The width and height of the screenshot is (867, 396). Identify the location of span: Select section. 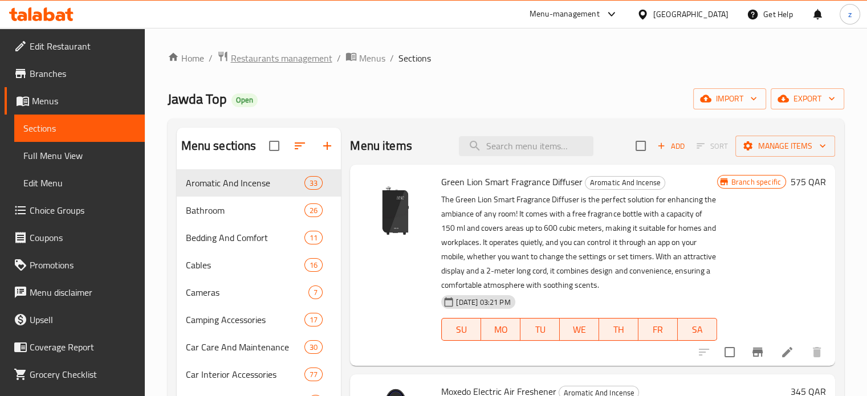
(641, 146).